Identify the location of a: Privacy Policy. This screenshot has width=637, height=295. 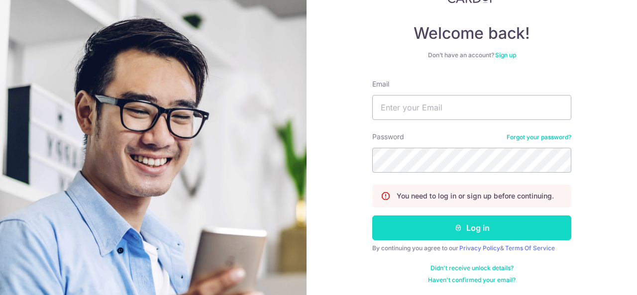
(480, 248).